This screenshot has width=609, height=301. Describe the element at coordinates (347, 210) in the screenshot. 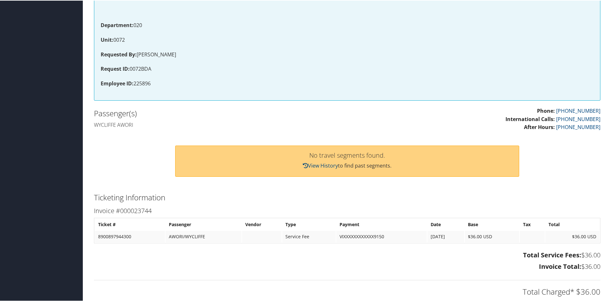

I see `h3: Invoice #000023744` at that location.